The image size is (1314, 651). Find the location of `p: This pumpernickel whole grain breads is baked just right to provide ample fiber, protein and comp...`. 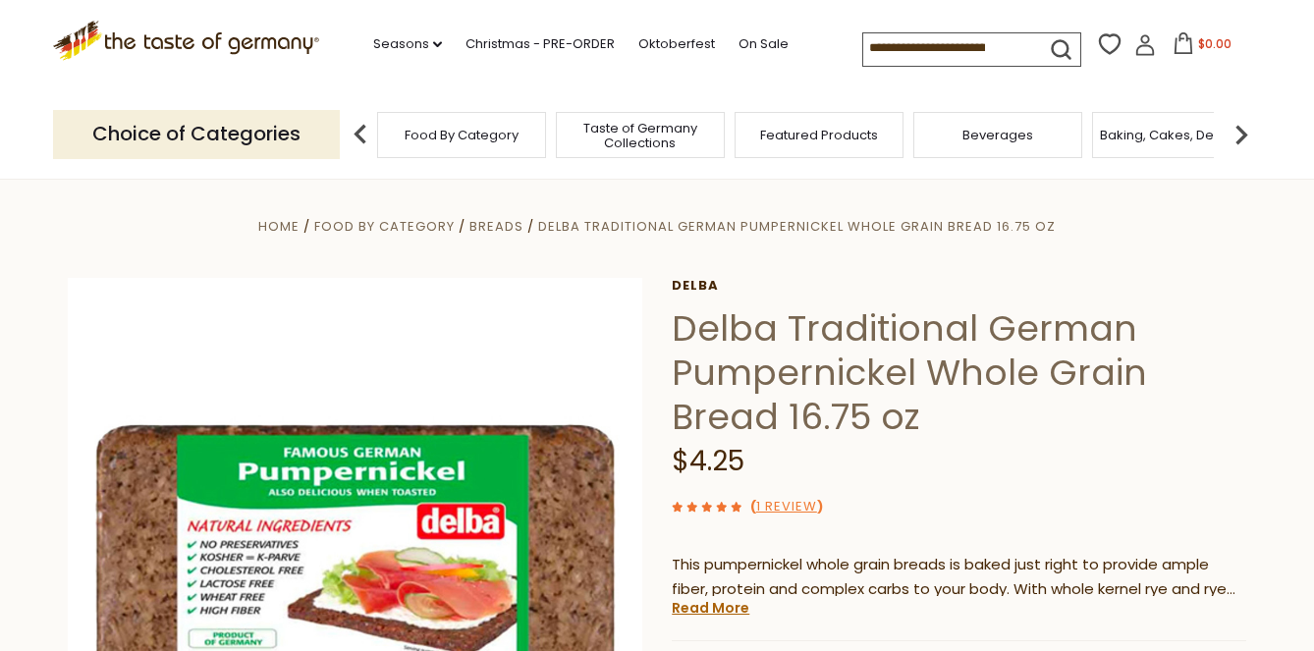

p: This pumpernickel whole grain breads is baked just right to provide ample fiber, protein and comp... is located at coordinates (959, 578).